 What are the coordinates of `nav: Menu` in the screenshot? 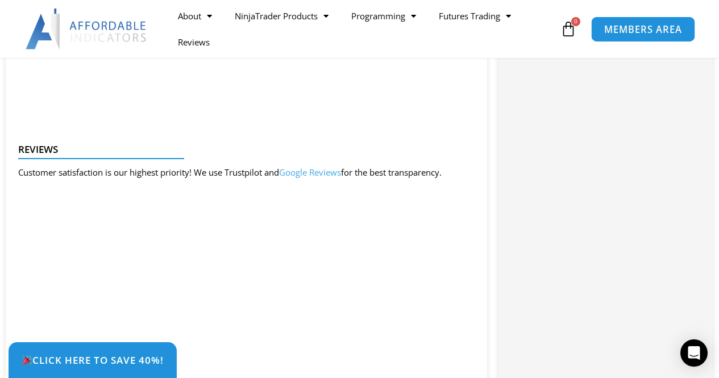 It's located at (362, 29).